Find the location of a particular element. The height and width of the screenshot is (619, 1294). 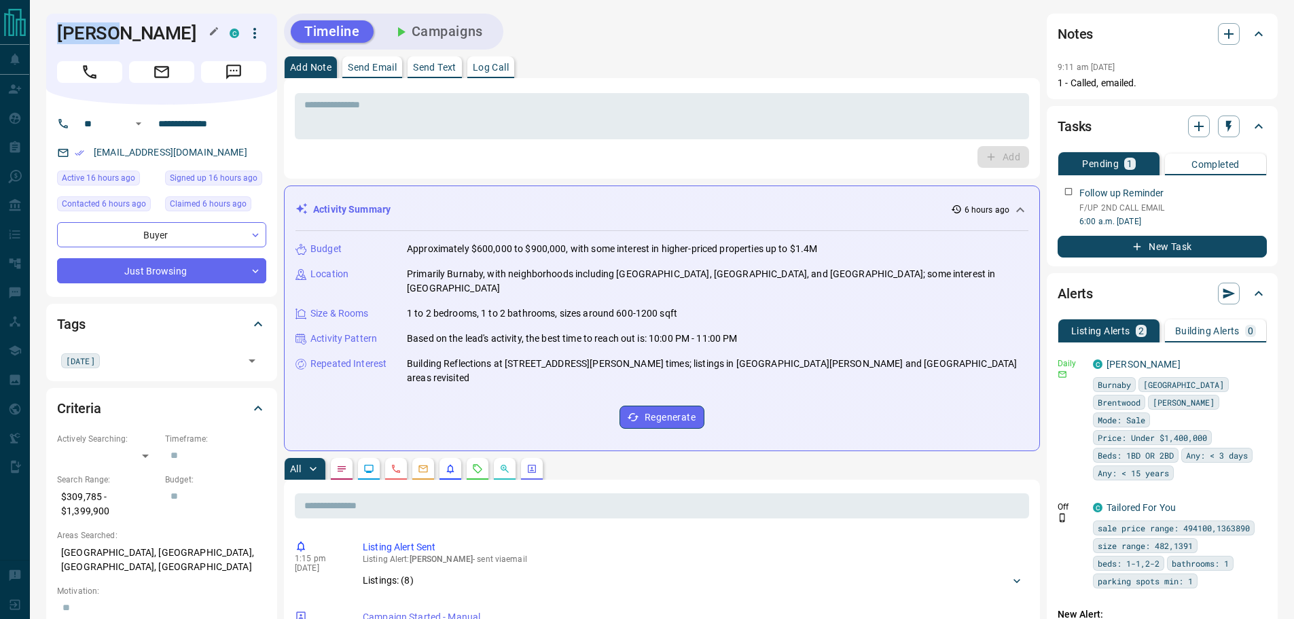

span: Email is located at coordinates (162, 72).